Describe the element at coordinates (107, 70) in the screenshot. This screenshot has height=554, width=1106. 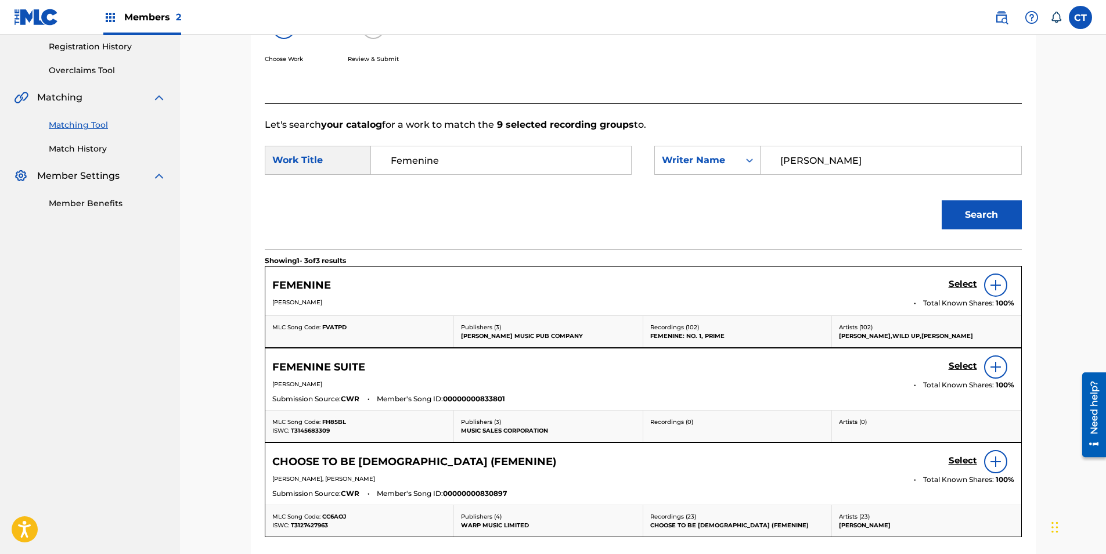
I see `a: Overclaims Tool` at that location.